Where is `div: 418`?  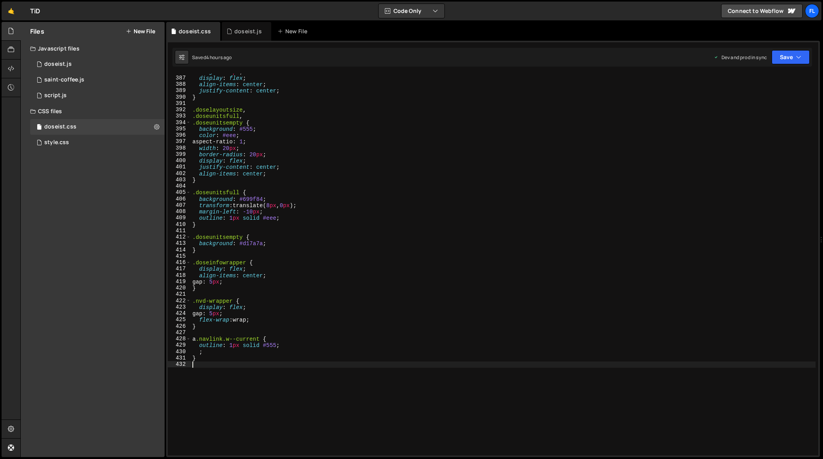
div: 418 is located at coordinates (179, 275).